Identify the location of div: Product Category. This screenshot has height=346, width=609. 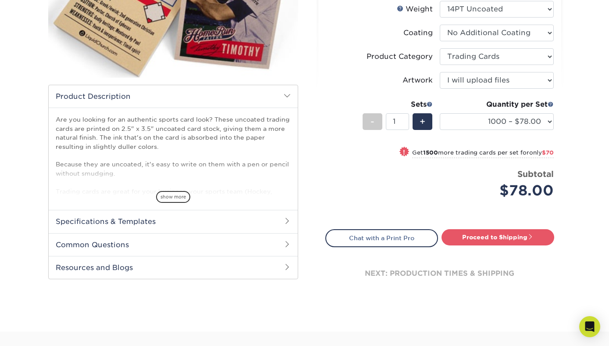
(400, 57).